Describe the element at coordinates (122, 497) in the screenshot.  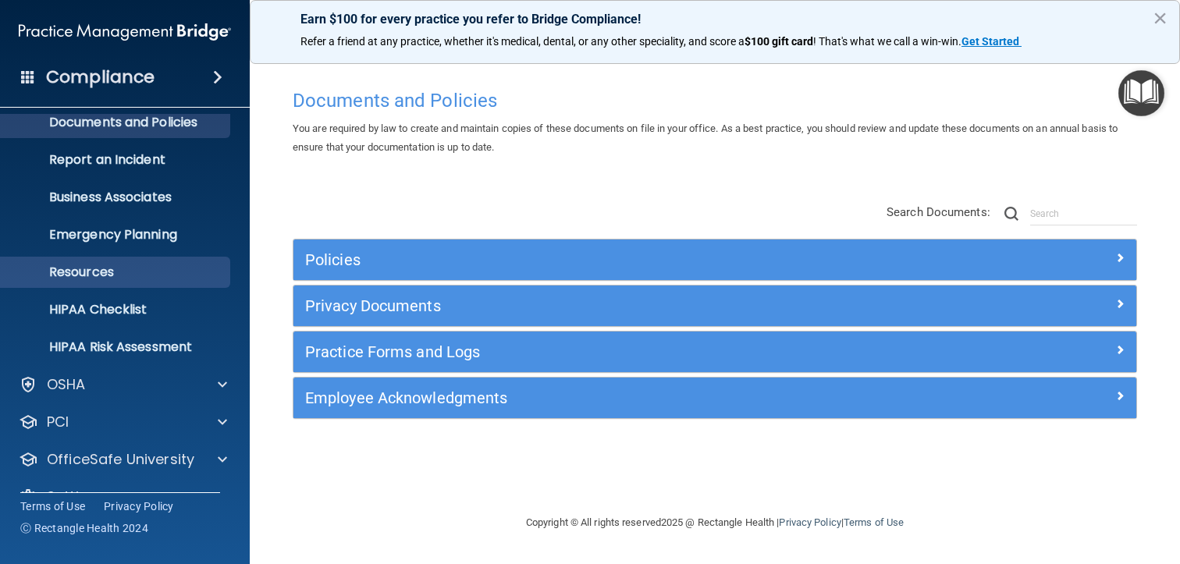
I see `a: Settings` at that location.